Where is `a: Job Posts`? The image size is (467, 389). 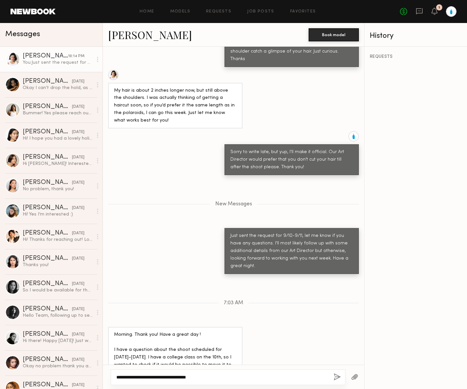
a: Job Posts is located at coordinates (261, 12).